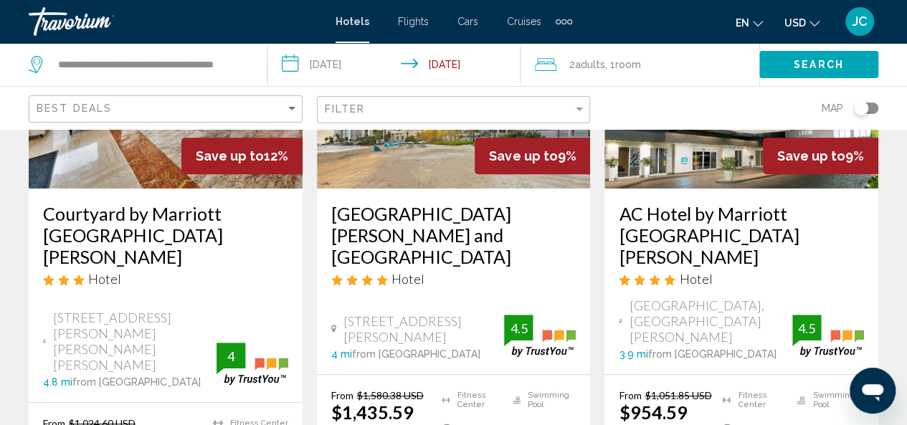  Describe the element at coordinates (742, 23) in the screenshot. I see `span: en` at that location.